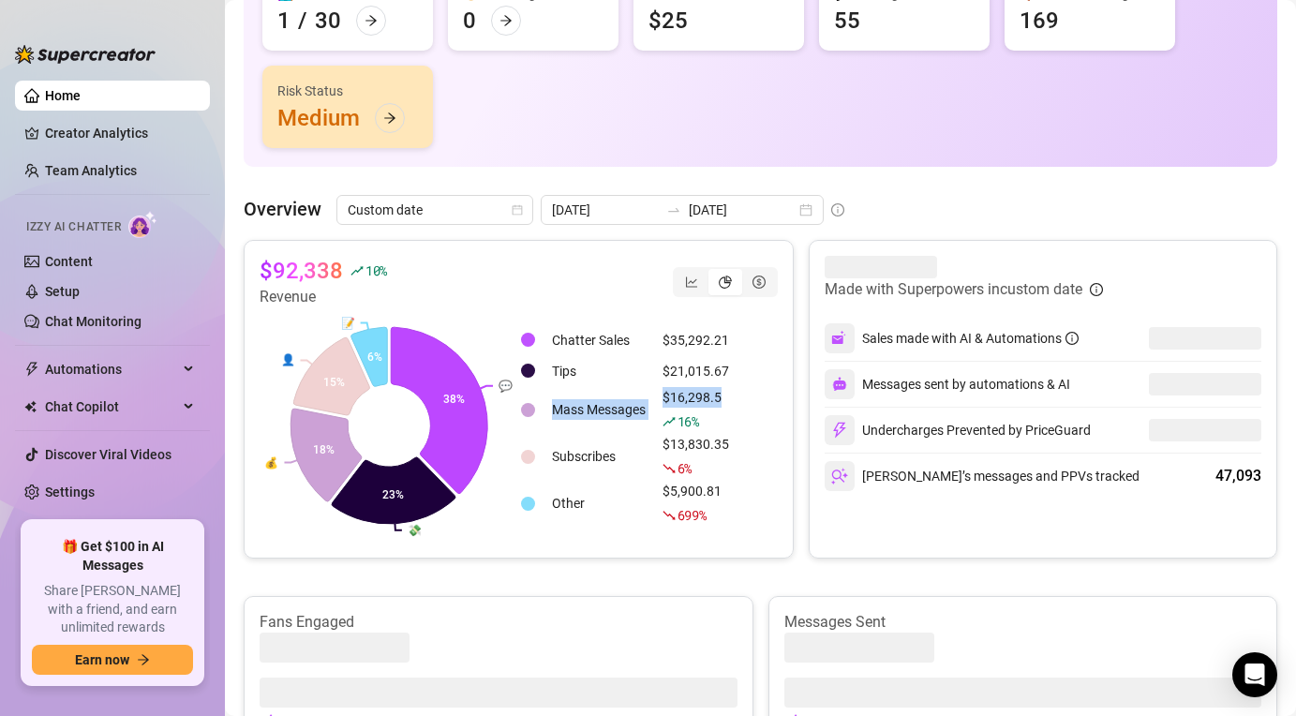 This screenshot has width=1296, height=716. Describe the element at coordinates (328, 21) in the screenshot. I see `div: 30` at that location.